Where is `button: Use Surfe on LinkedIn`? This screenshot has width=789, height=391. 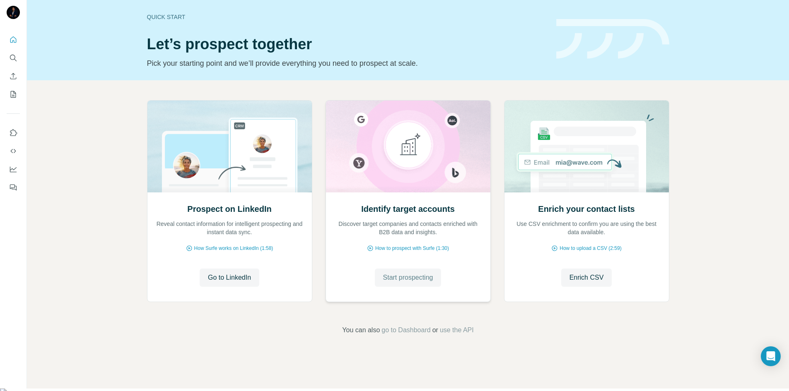 button: Use Surfe on LinkedIn is located at coordinates (13, 133).